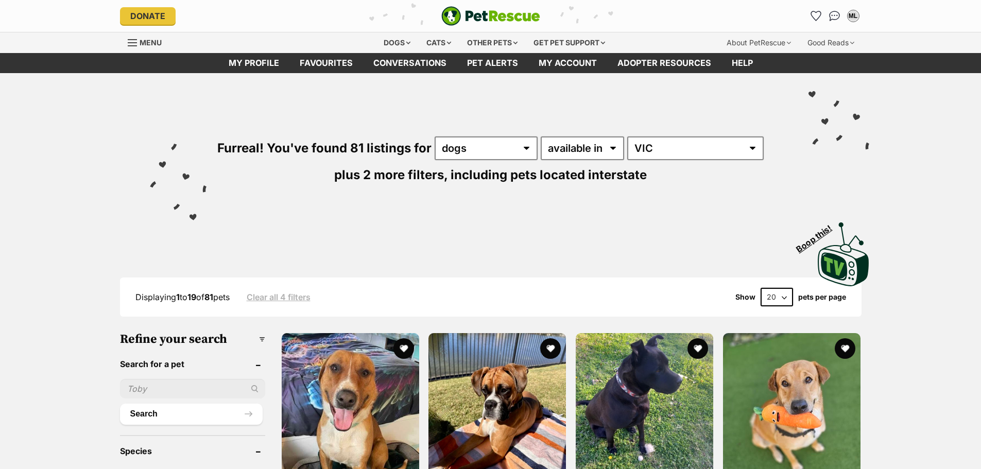 The height and width of the screenshot is (469, 981). Describe the element at coordinates (191, 414) in the screenshot. I see `button: Search` at that location.